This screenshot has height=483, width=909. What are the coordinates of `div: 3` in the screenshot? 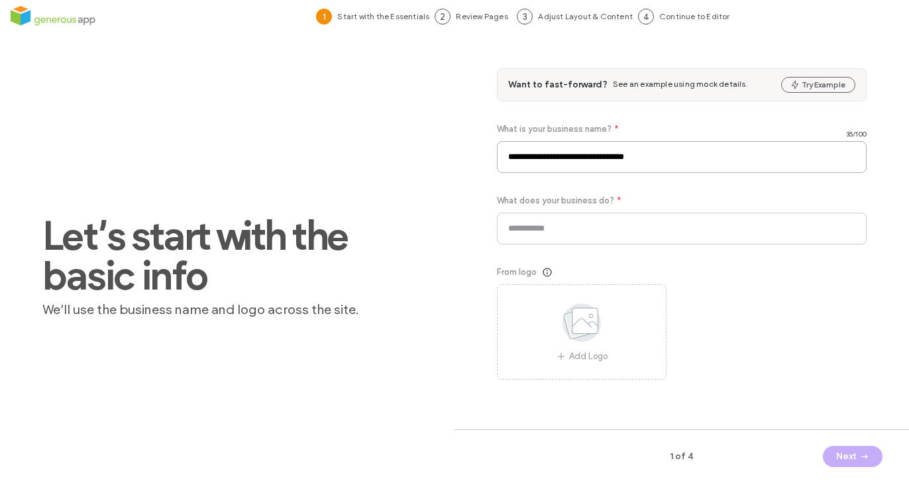 It's located at (525, 17).